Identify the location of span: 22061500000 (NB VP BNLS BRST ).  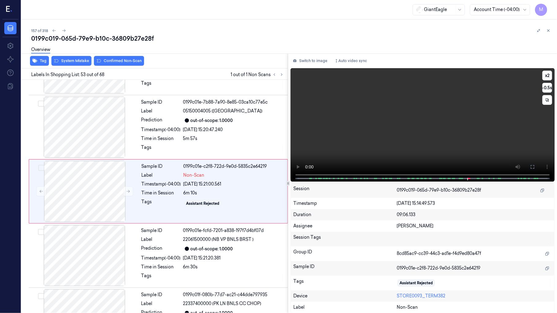
(218, 239).